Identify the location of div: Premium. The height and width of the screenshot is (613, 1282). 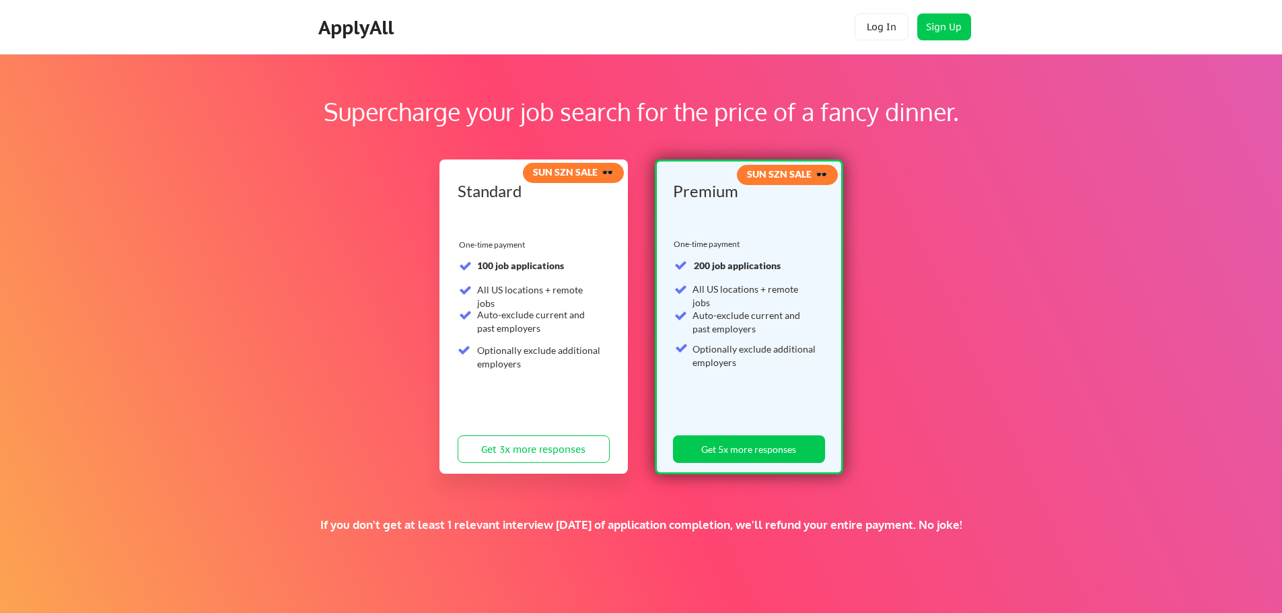
(747, 191).